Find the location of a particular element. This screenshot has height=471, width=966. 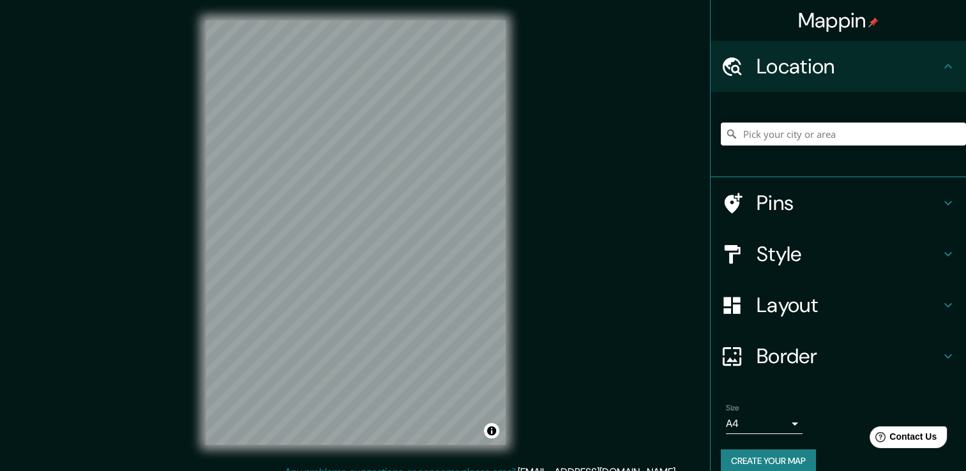

h4: Style is located at coordinates (849, 254).